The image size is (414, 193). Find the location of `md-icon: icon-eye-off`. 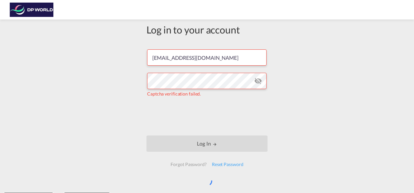

md-icon: icon-eye-off is located at coordinates (258, 81).